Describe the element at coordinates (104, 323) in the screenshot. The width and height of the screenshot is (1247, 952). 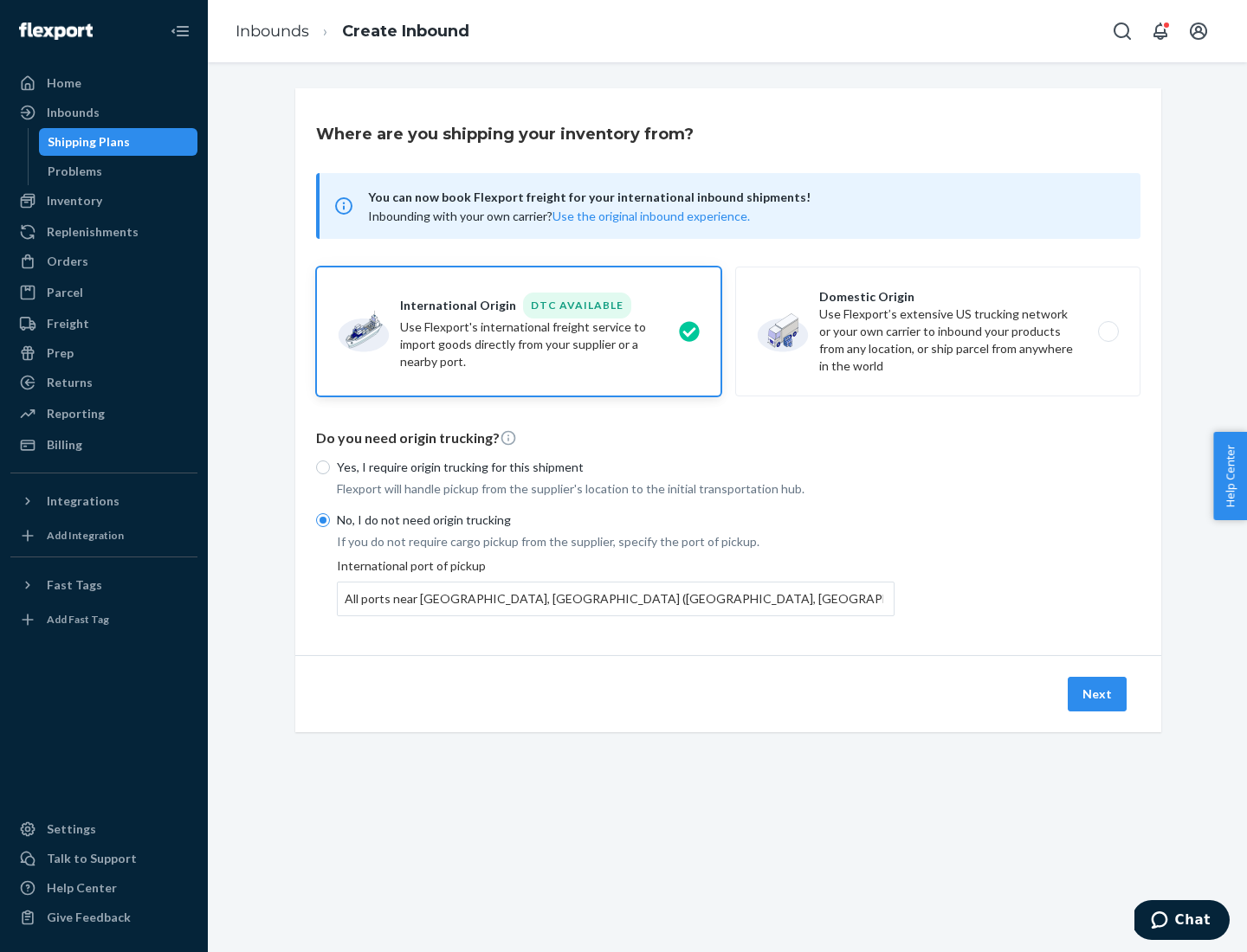
I see `a: Freight` at that location.